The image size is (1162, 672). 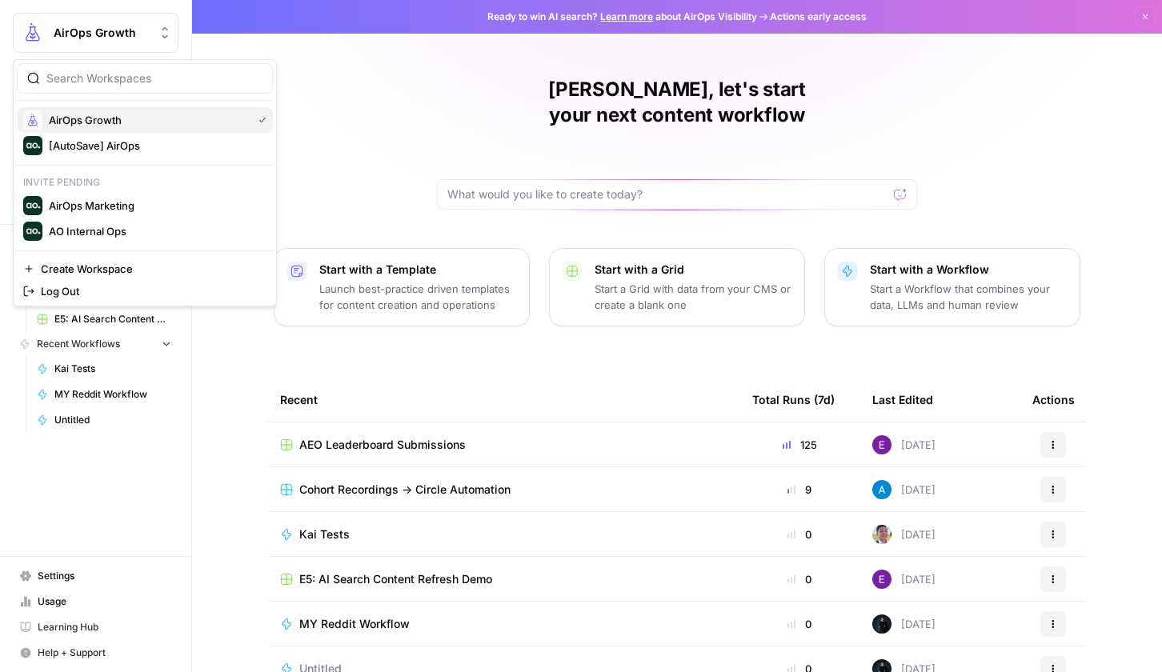 What do you see at coordinates (968, 297) in the screenshot?
I see `p: Start a Workflow that combines your data, LLMs and human review` at bounding box center [968, 297].